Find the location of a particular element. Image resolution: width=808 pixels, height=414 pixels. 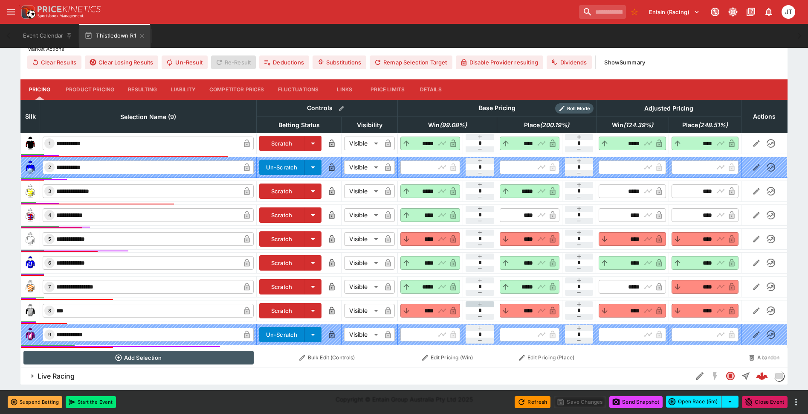

button: Details is located at coordinates (431, 90).